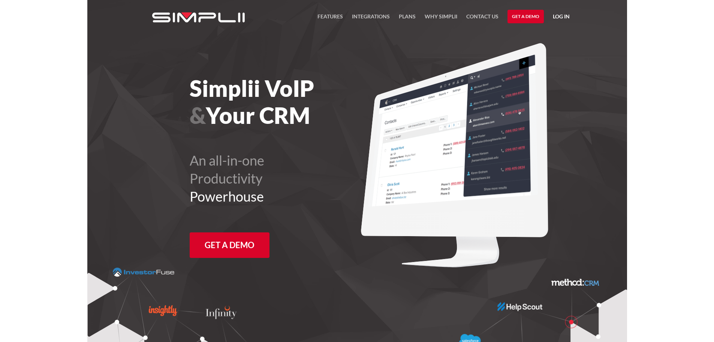 This screenshot has width=714, height=342. Describe the element at coordinates (483, 19) in the screenshot. I see `a: Contact US` at that location.